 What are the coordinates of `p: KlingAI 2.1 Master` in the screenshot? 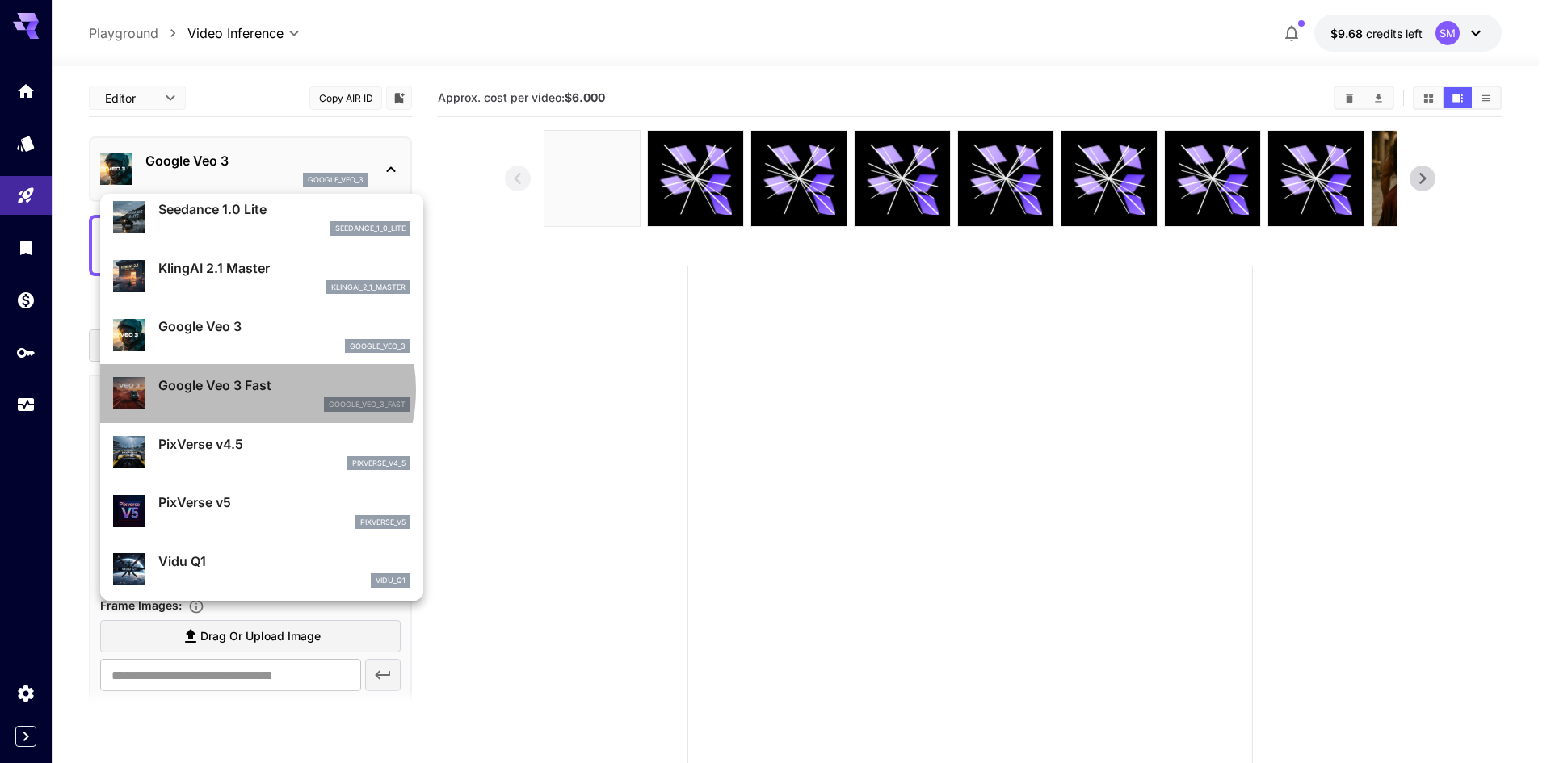 It's located at (284, 268).